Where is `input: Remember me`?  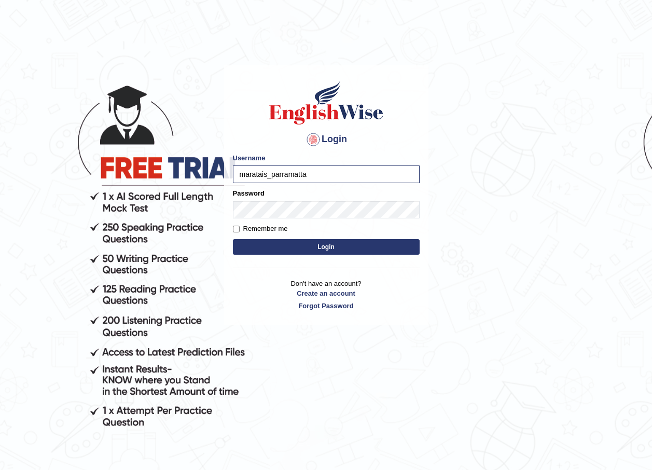
input: Remember me is located at coordinates (236, 229).